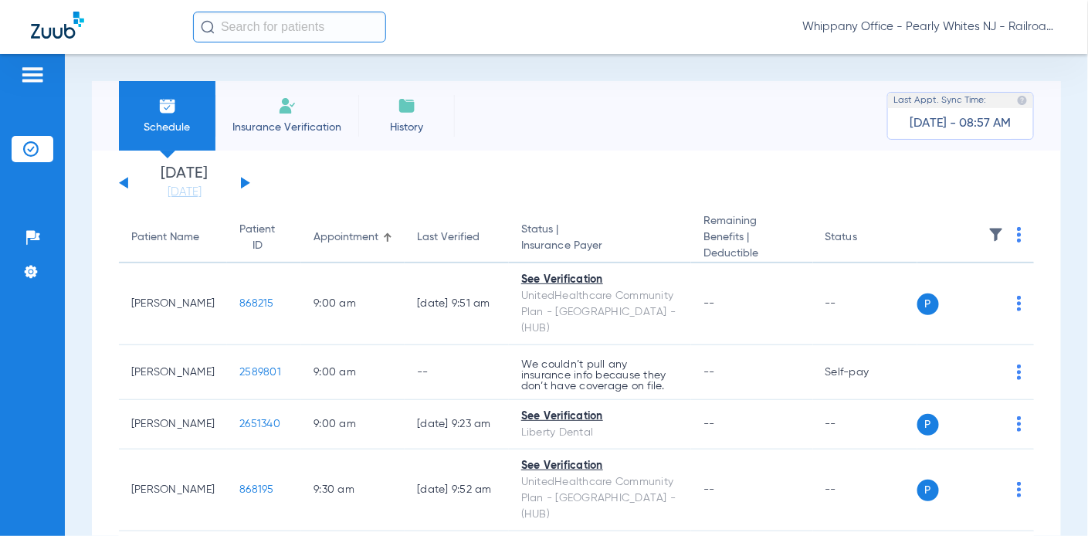 This screenshot has width=1088, height=536. Describe the element at coordinates (929, 27) in the screenshot. I see `span: Whippany Office - Pearly Whites NJ - Railroad Plaza Dental Associates Spec LLC - [GEOGRAPHIC_DATA...` at that location.